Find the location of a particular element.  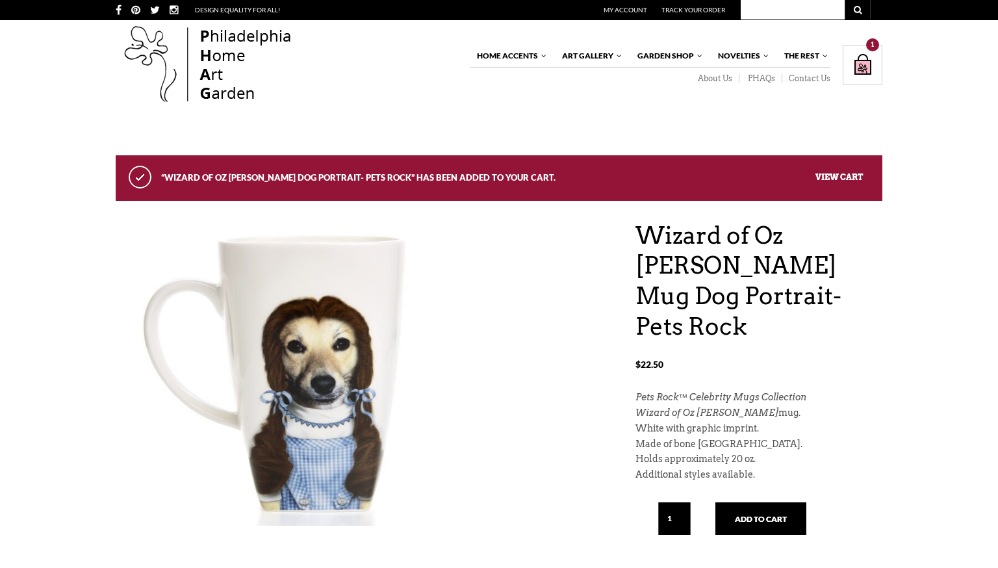

a: PHAQs is located at coordinates (761, 79).